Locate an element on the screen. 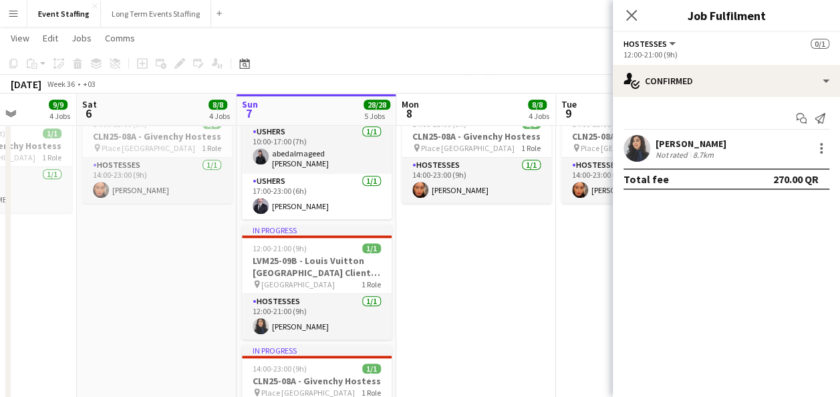 Image resolution: width=840 pixels, height=397 pixels. span: 9/9 is located at coordinates (58, 104).